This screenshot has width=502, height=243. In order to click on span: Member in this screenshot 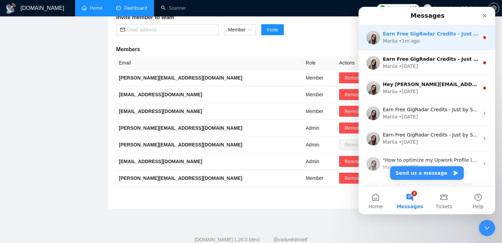, I will do `click(240, 30)`.